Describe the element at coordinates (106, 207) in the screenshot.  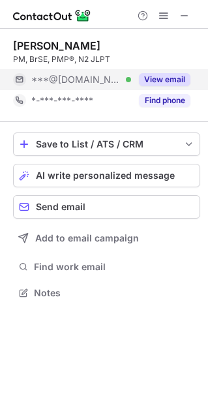
I see `button: Send email` at that location.